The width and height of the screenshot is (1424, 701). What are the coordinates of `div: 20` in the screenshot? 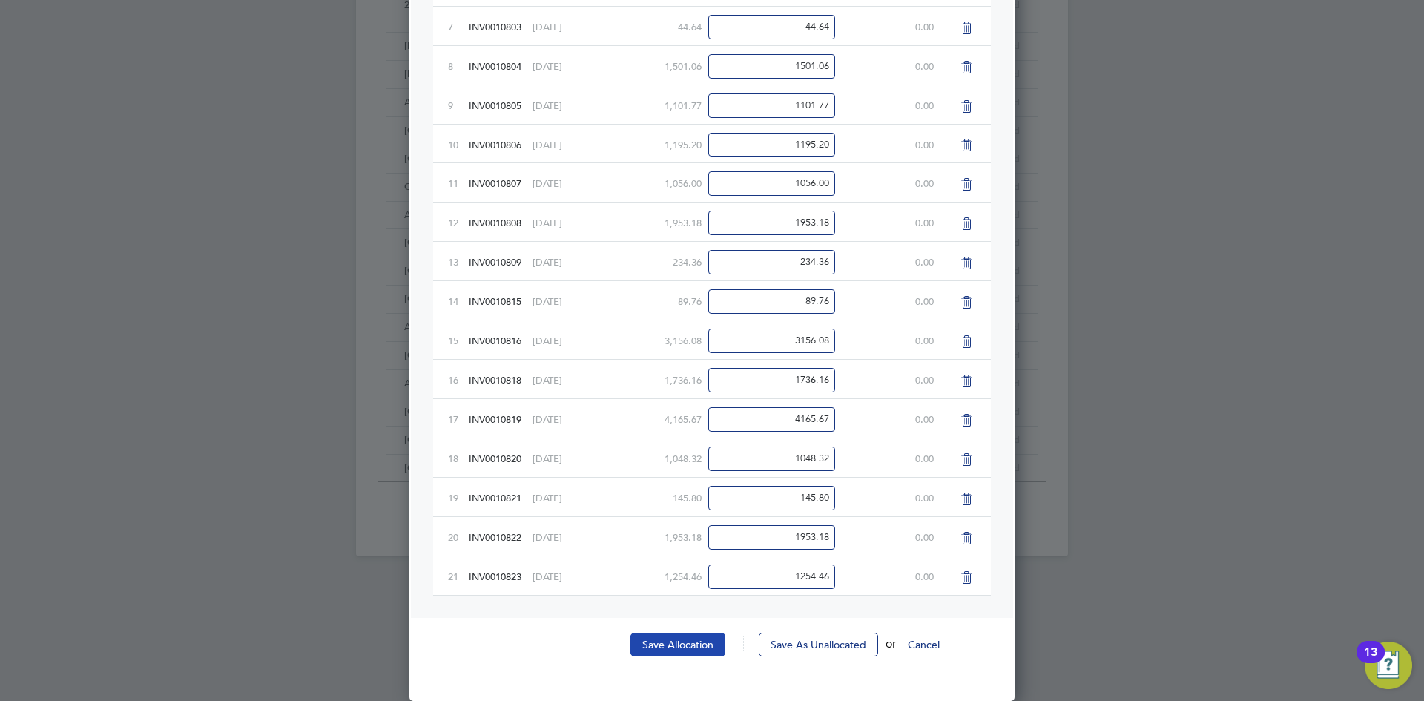 It's located at (458, 536).